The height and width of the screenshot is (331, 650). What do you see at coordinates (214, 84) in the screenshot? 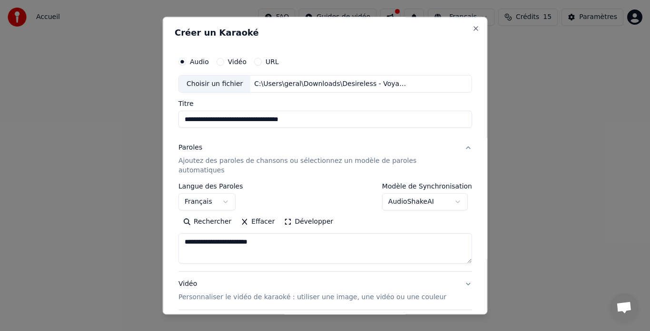
I see `div: Choisir un fichier` at bounding box center [214, 84].